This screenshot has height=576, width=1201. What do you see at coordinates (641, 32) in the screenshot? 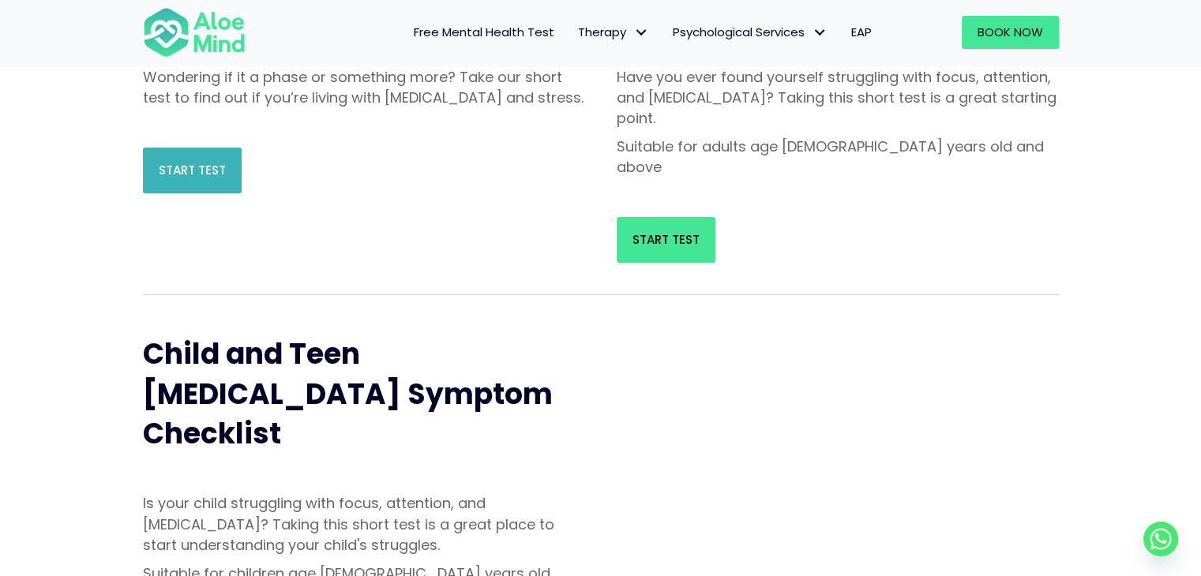
I see `span: Therapy: submenu` at bounding box center [641, 32].